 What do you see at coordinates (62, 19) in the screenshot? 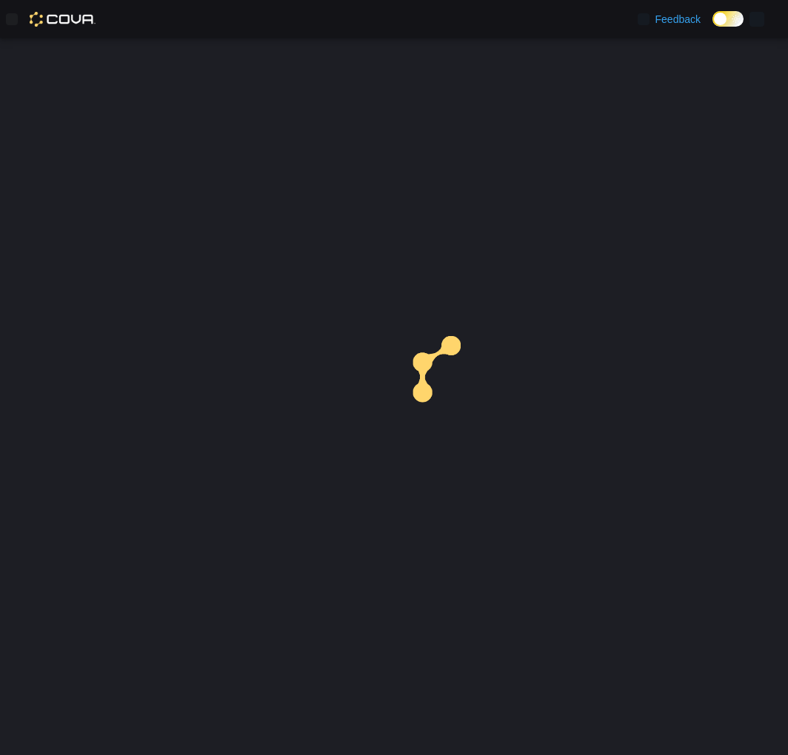
I see `img: Cova` at bounding box center [62, 19].